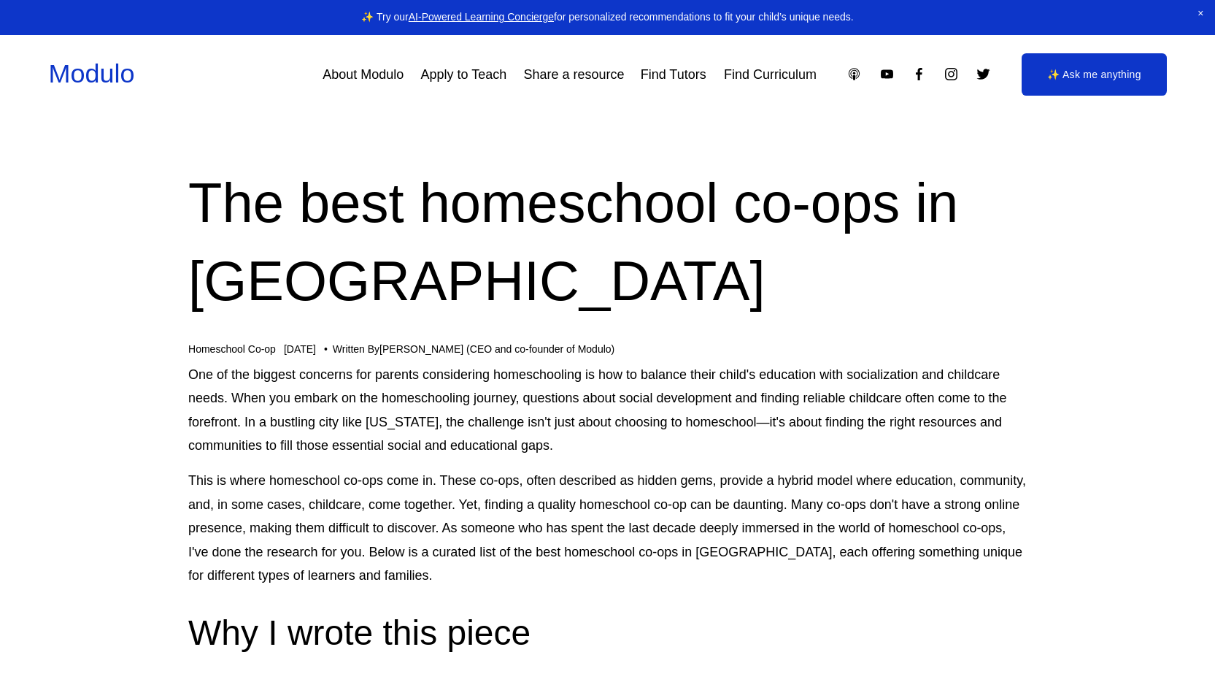 The width and height of the screenshot is (1215, 674). What do you see at coordinates (887, 74) in the screenshot?
I see `a: YouTube` at bounding box center [887, 74].